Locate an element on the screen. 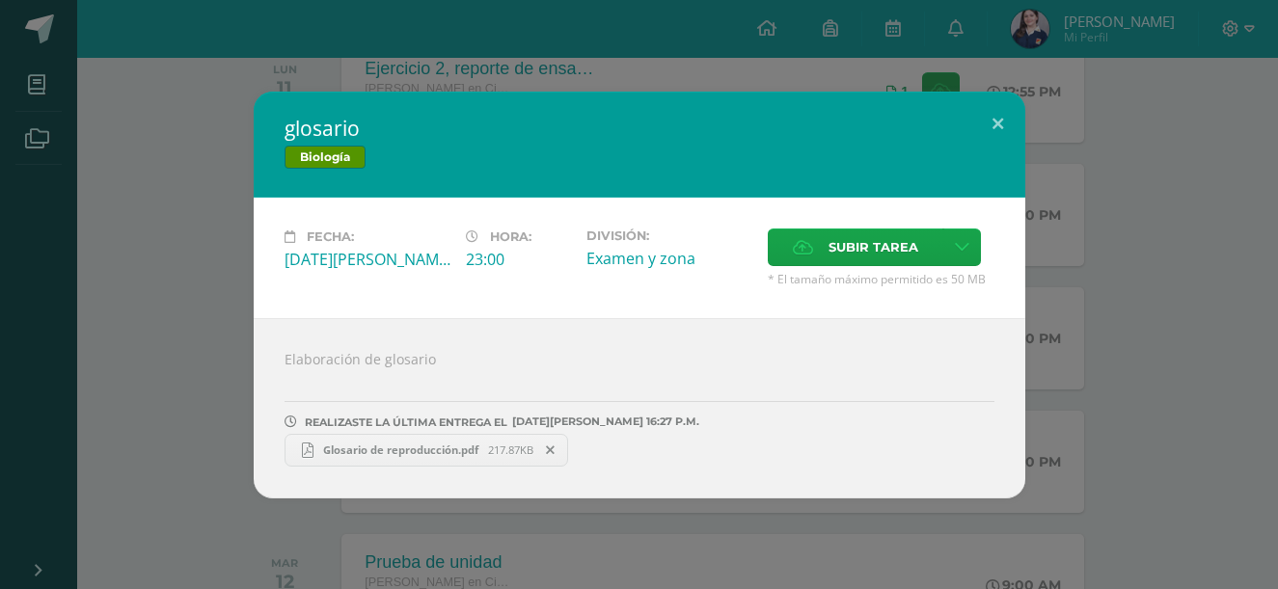 The image size is (1278, 589). span: 217.87KB is located at coordinates (510, 450).